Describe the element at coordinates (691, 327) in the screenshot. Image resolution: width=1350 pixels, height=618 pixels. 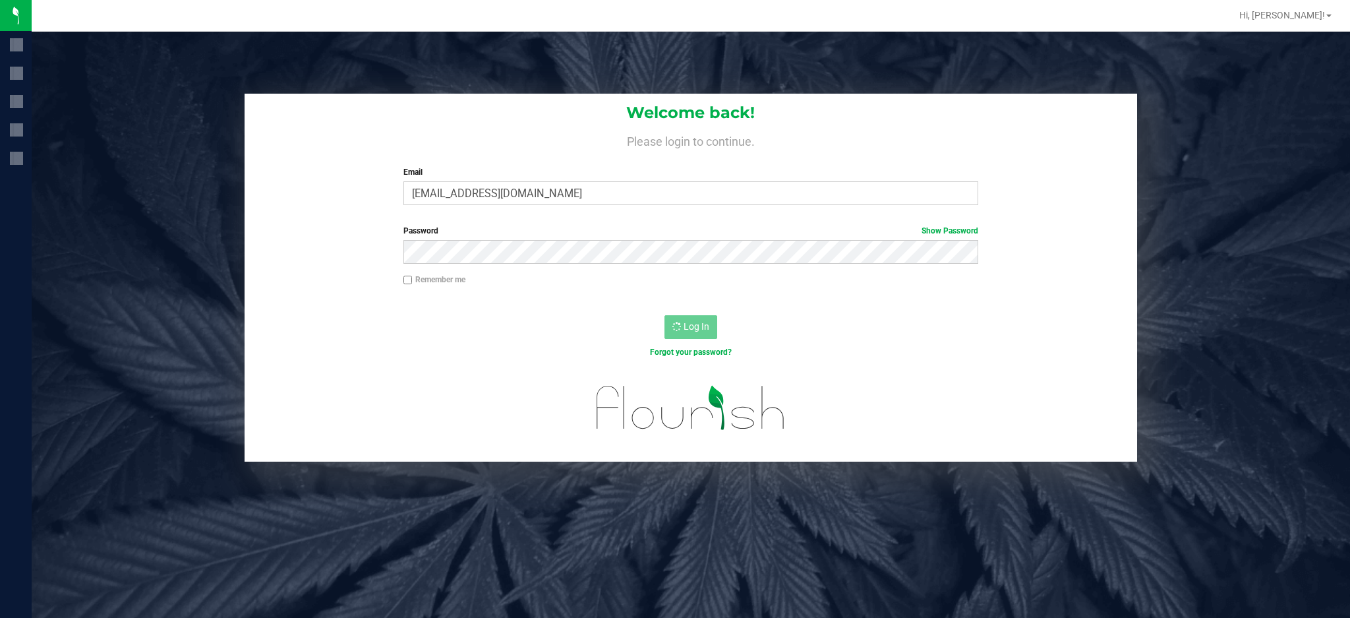
I see `button: Log In` at that location.